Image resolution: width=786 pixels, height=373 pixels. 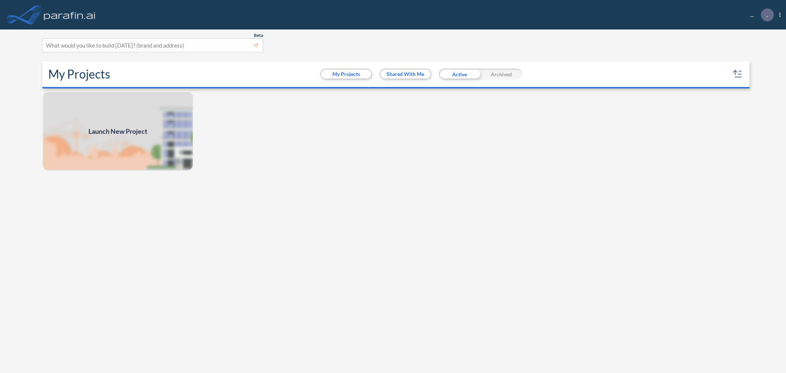 What do you see at coordinates (405, 74) in the screenshot?
I see `button: Shared With Me` at bounding box center [405, 74].